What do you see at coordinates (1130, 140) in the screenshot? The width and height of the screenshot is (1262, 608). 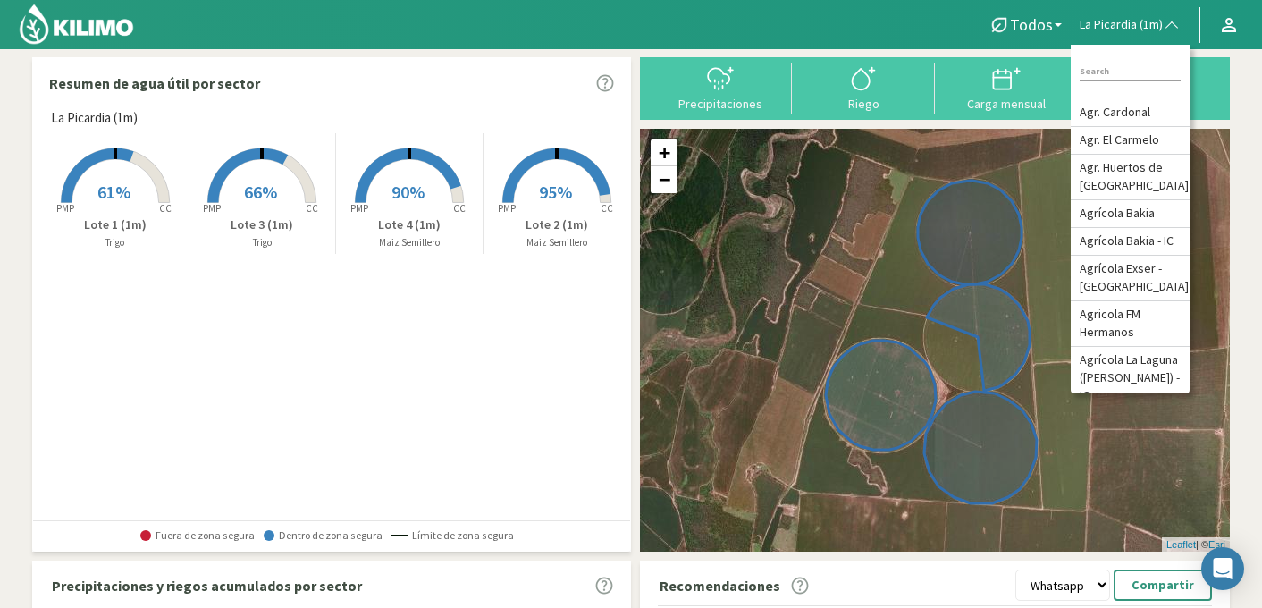 I see `li: Agr. El Carmelo` at bounding box center [1130, 140].